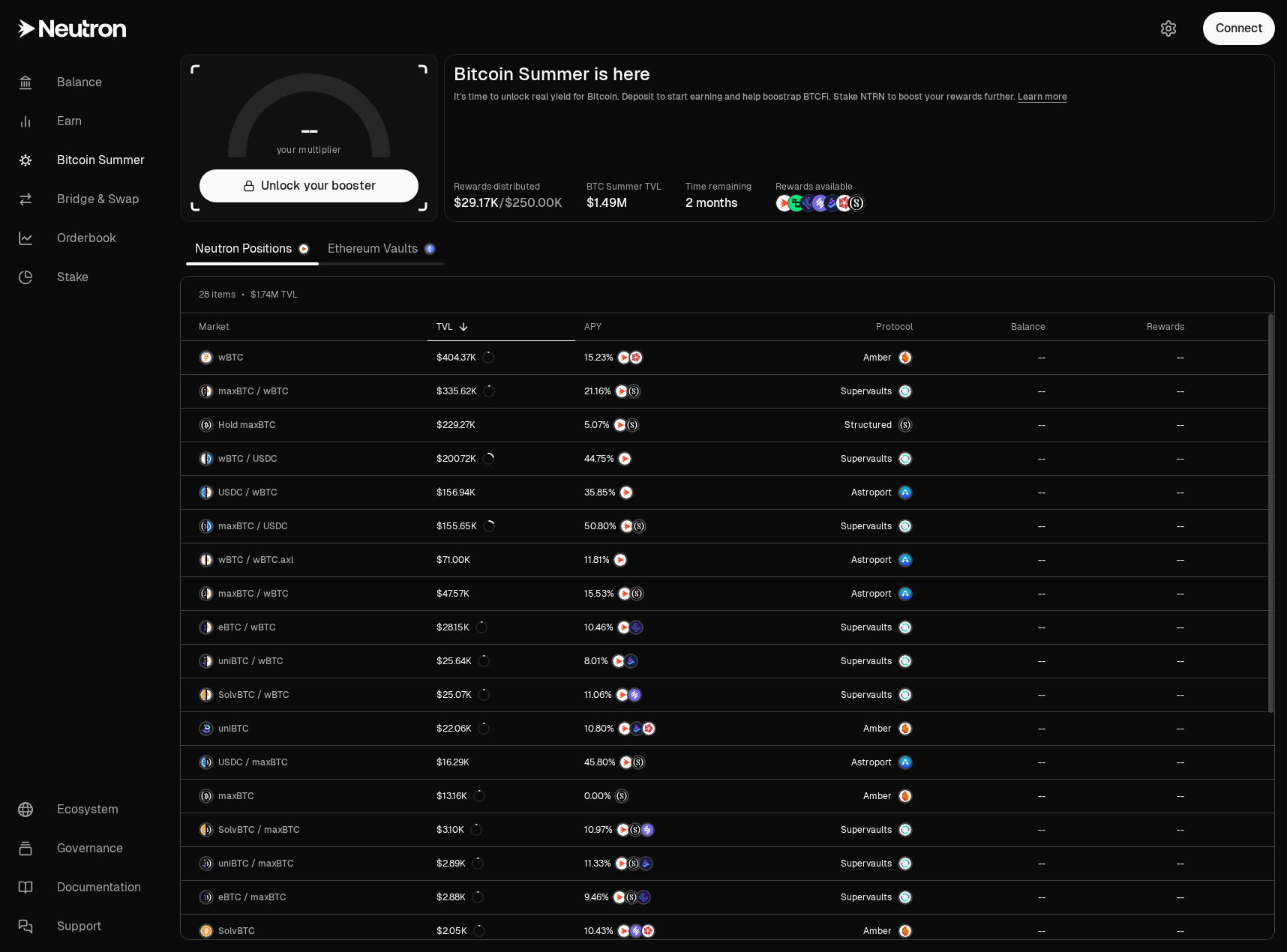  I want to click on a: Ethereum Vaults, so click(382, 249).